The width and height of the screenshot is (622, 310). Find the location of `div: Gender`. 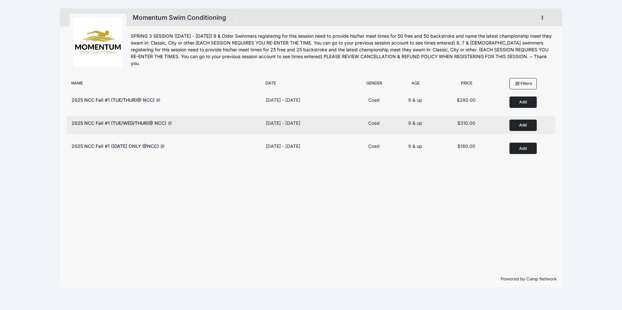

div: Gender is located at coordinates (374, 85).